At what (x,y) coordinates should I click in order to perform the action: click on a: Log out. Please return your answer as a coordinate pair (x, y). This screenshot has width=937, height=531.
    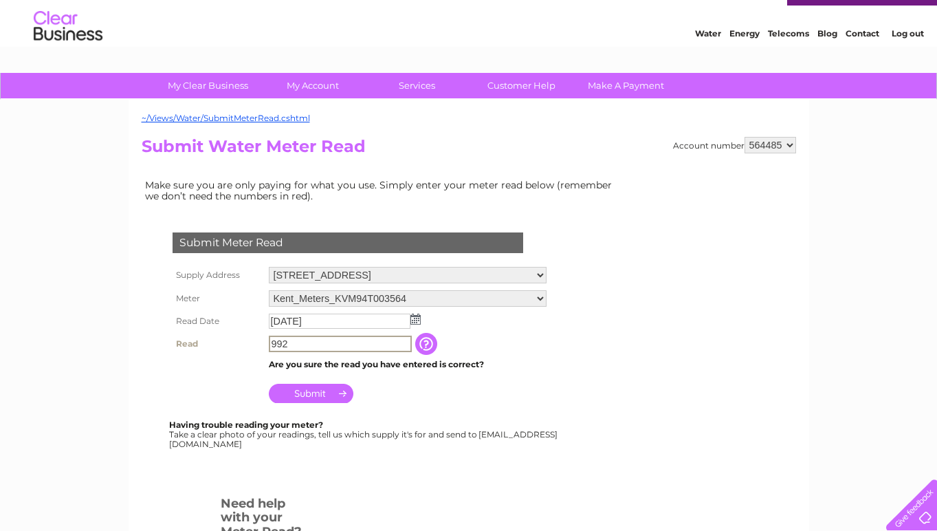
    Looking at the image, I should click on (907, 63).